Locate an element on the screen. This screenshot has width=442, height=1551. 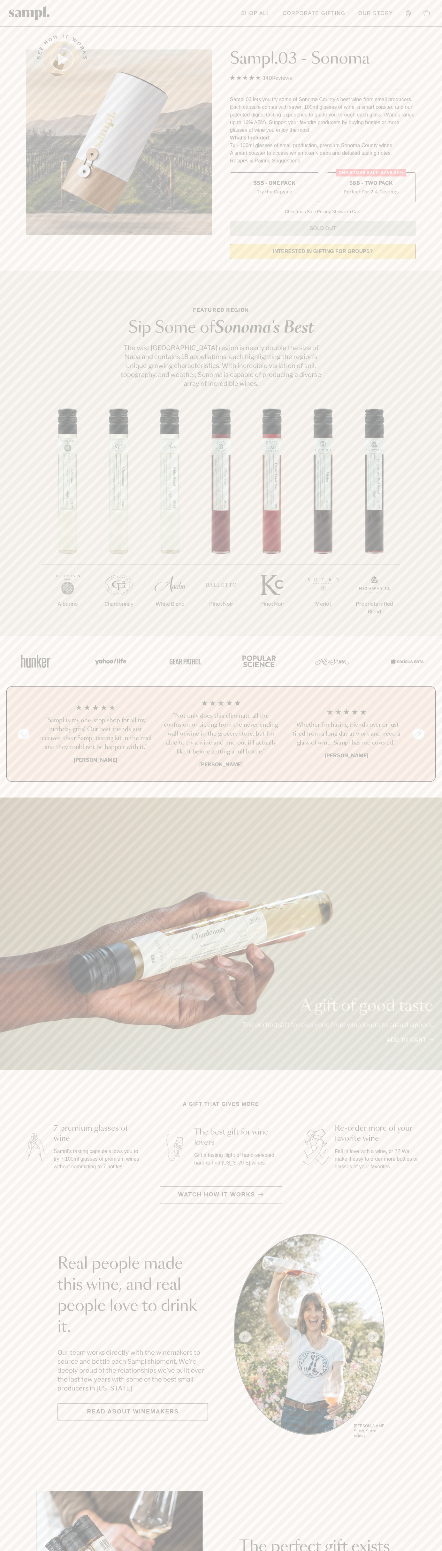
img: Sampl logo is located at coordinates (29, 13).